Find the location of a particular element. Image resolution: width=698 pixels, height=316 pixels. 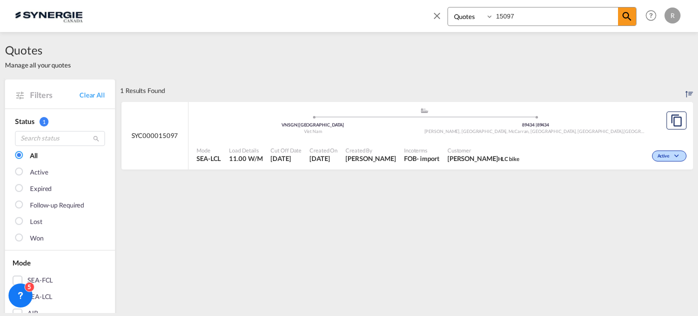

span: 11.00 W/M is located at coordinates (245, 158).